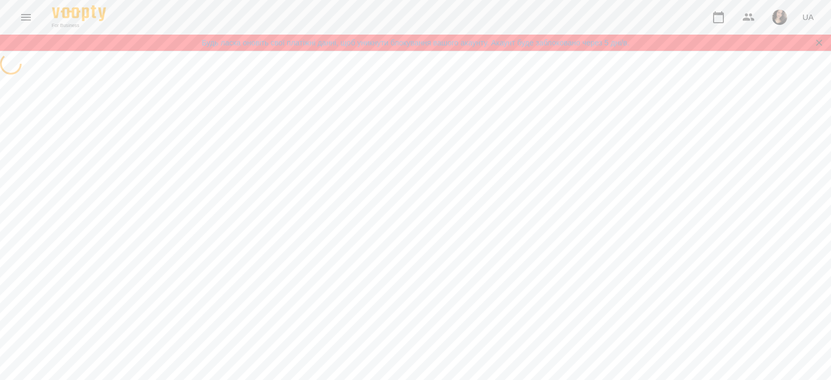 The height and width of the screenshot is (380, 831). I want to click on button: Menu, so click(26, 17).